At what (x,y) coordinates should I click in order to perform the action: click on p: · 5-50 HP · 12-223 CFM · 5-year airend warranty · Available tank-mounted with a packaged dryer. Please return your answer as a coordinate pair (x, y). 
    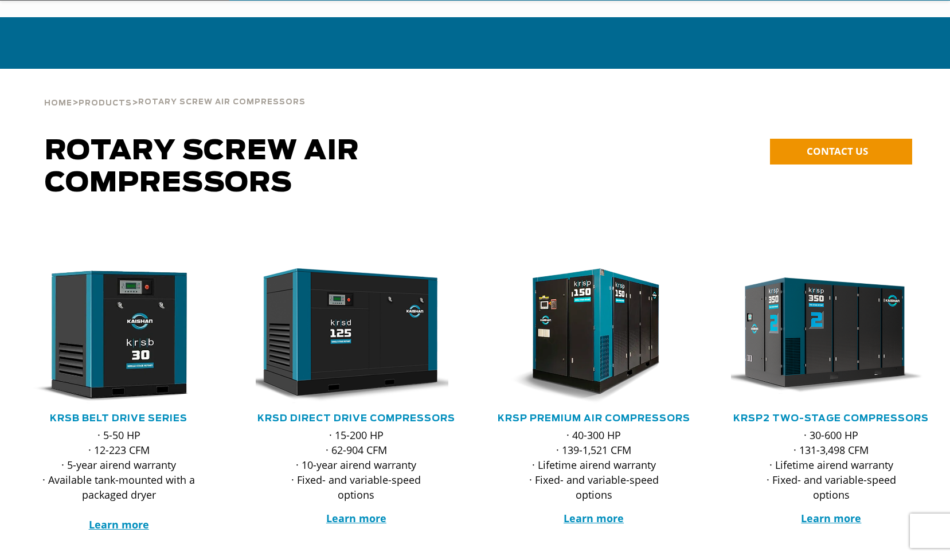
    Looking at the image, I should click on (119, 480).